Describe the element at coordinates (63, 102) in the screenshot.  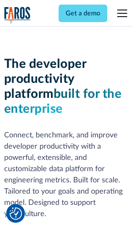
I see `span: built for the enterprise` at that location.